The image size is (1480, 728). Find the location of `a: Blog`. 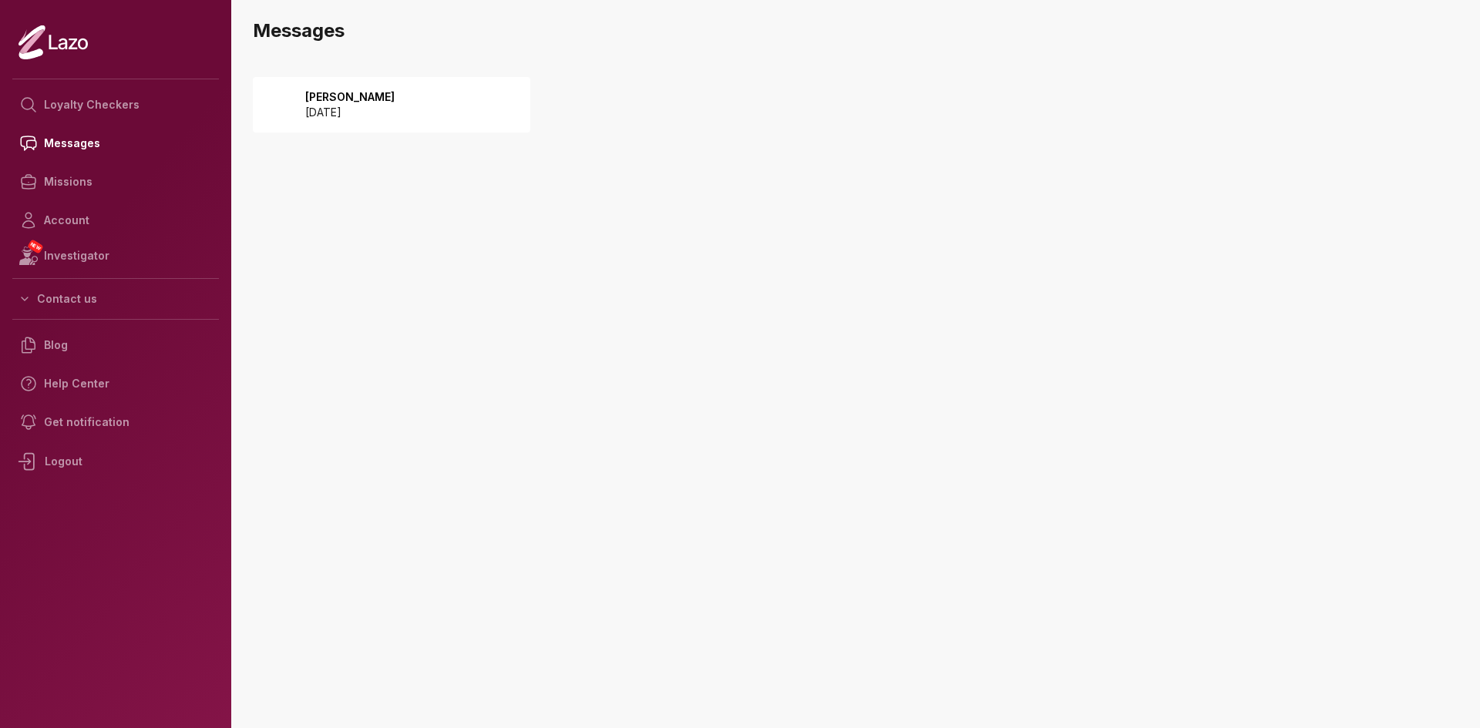

a: Blog is located at coordinates (116, 345).